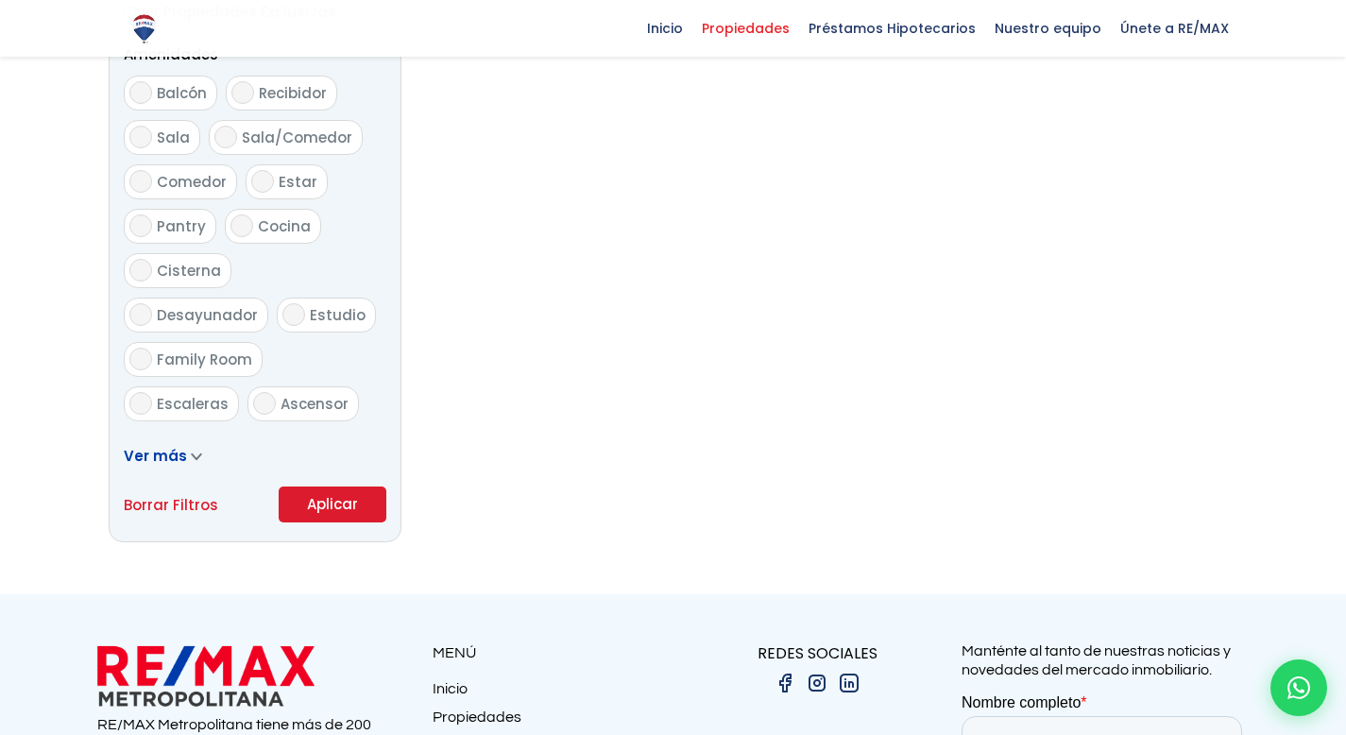 This screenshot has width=1346, height=735. Describe the element at coordinates (242, 226) in the screenshot. I see `input: Cocina` at that location.